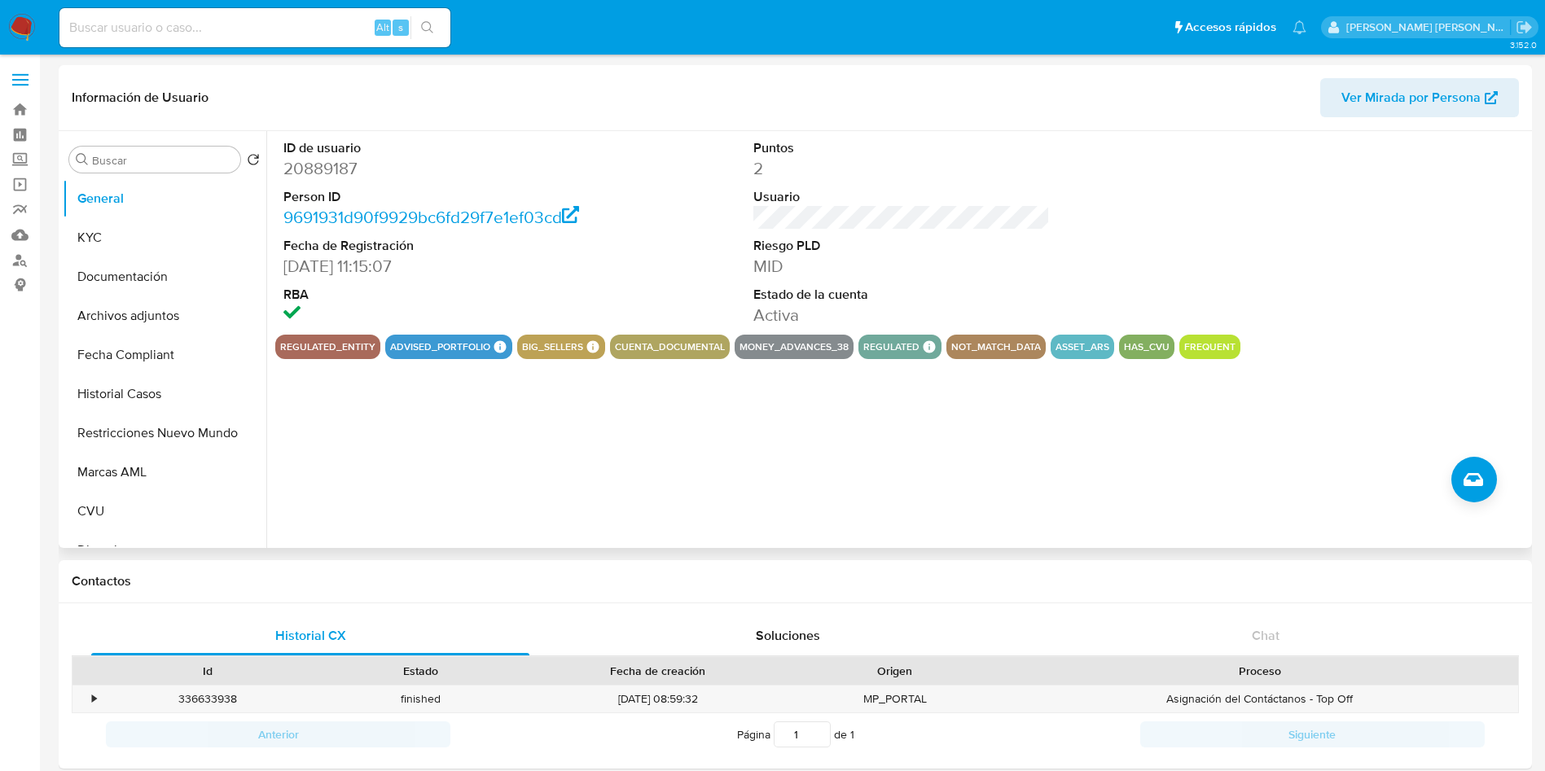  I want to click on button: frequent, so click(1210, 347).